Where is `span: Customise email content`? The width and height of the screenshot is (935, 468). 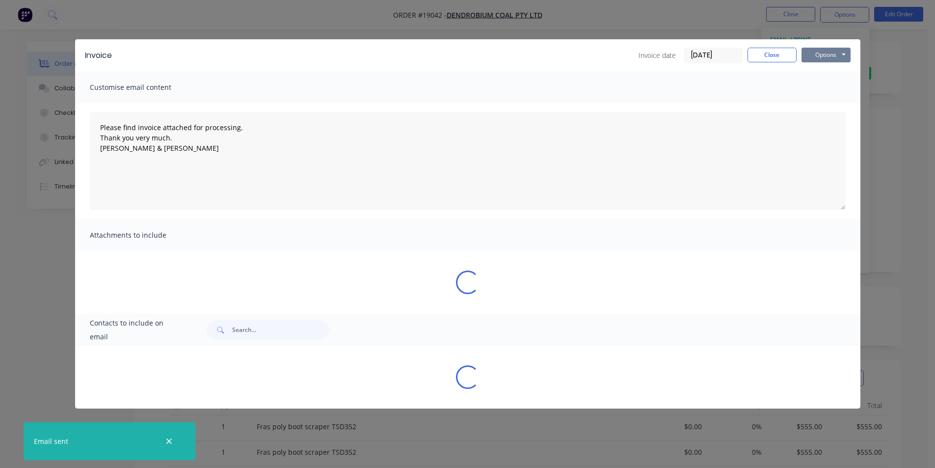 span: Customise email content is located at coordinates (144, 87).